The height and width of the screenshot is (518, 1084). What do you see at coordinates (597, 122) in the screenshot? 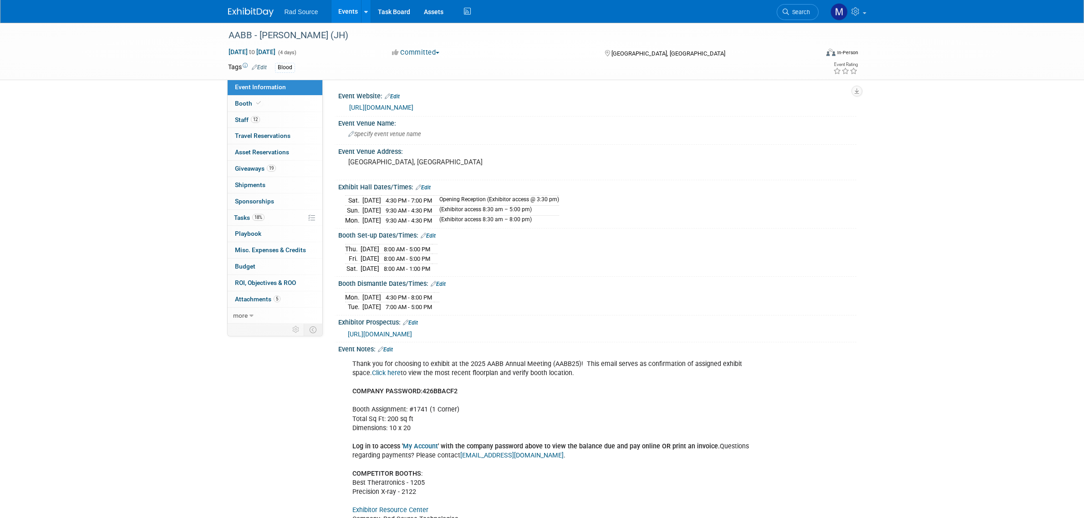
I see `div: Event Venue Name:` at bounding box center [597, 122].